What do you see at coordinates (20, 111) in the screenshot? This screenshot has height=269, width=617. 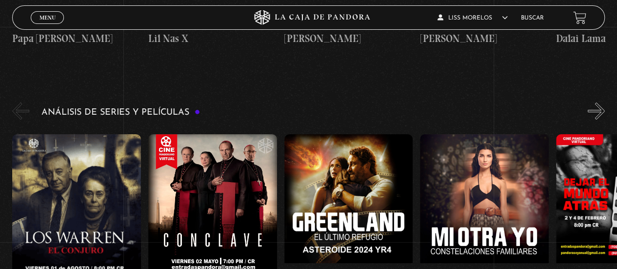 I see `button: Previous` at bounding box center [20, 111].